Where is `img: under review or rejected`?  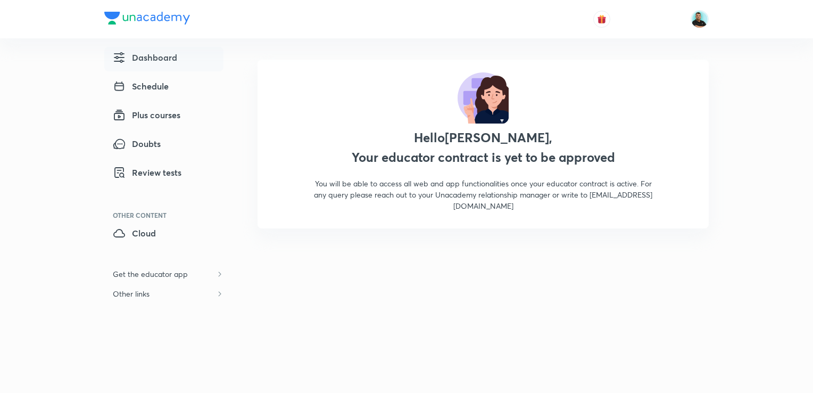
img: under review or rejected is located at coordinates (483, 98).